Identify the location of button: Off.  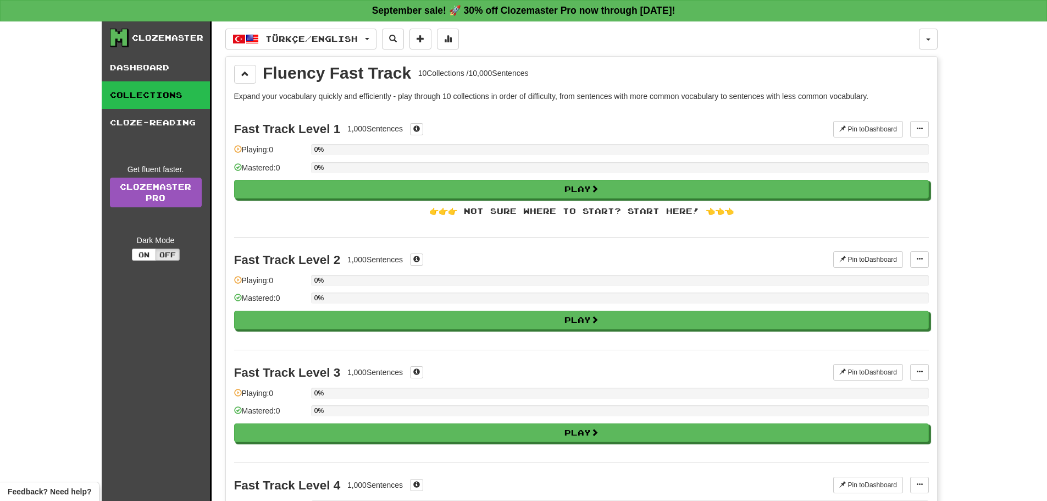
(168, 254).